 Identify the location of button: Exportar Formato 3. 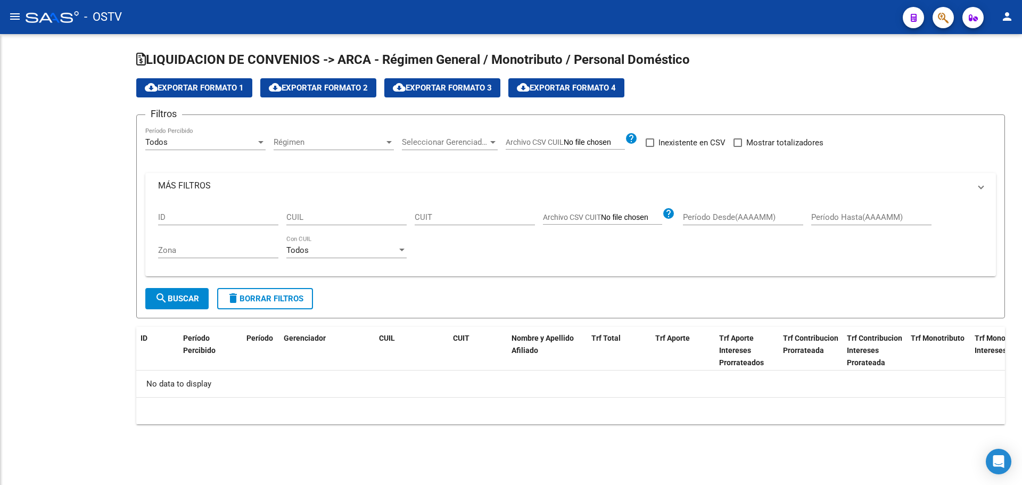
(442, 88).